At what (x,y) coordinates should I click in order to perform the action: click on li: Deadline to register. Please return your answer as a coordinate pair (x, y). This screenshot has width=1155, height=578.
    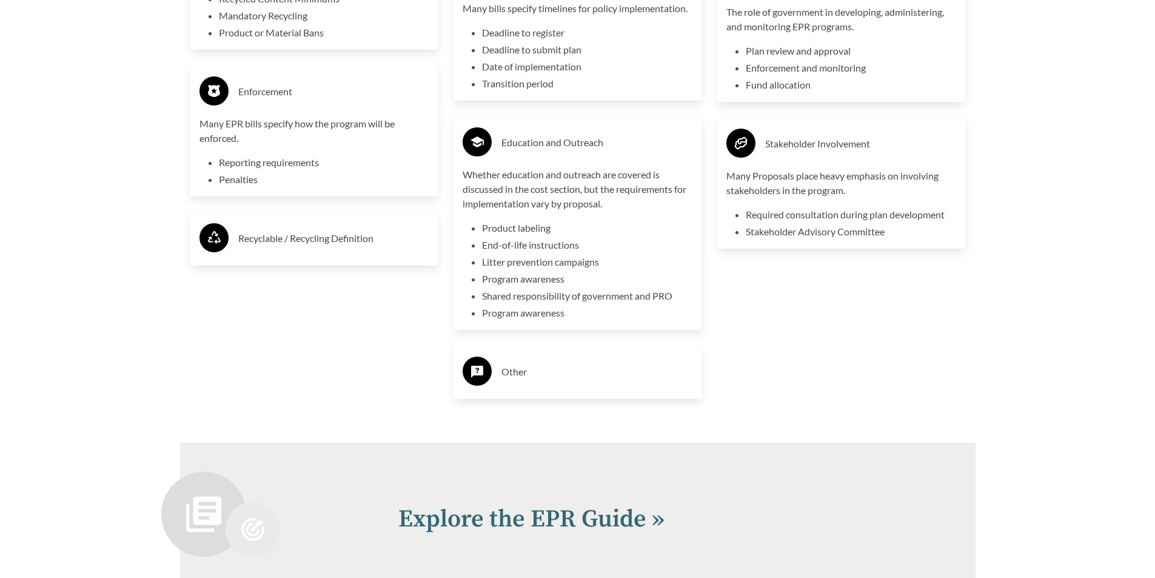
    Looking at the image, I should click on (587, 33).